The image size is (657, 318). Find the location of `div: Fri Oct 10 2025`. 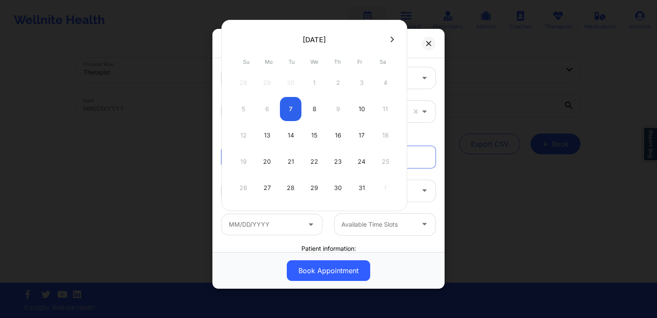

div: Fri Oct 10 2025 is located at coordinates (362, 109).